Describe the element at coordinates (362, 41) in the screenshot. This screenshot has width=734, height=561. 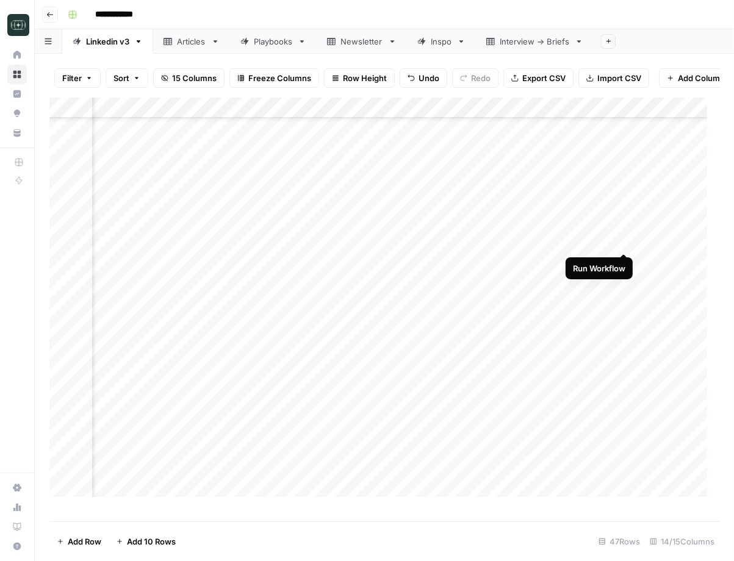
I see `a: Newsletter` at that location.